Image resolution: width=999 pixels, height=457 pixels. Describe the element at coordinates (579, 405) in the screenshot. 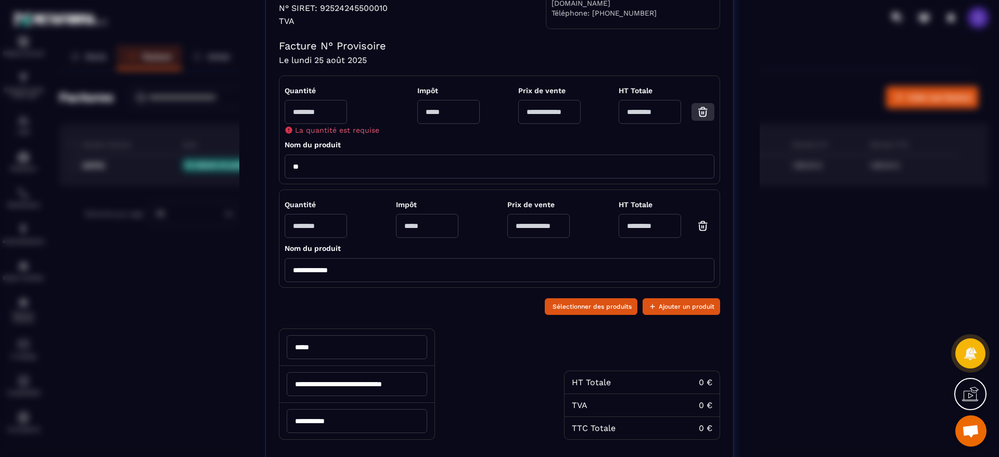

I see `div: TVA` at that location.